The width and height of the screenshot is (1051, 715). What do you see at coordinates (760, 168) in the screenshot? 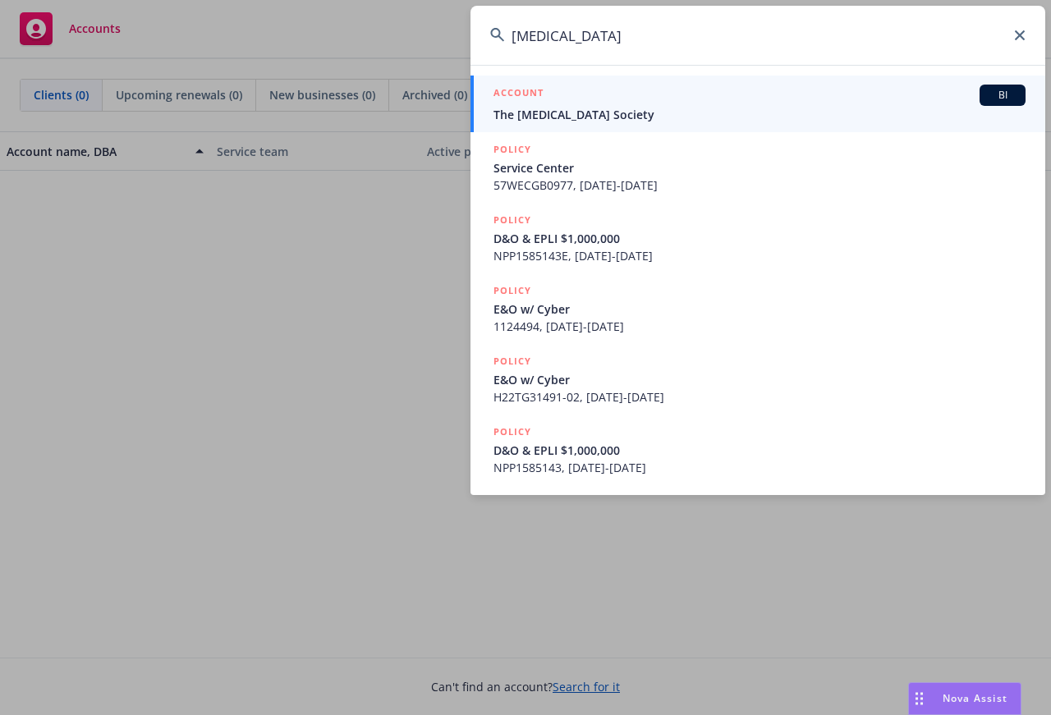
I see `span: Service Center` at bounding box center [760, 168].